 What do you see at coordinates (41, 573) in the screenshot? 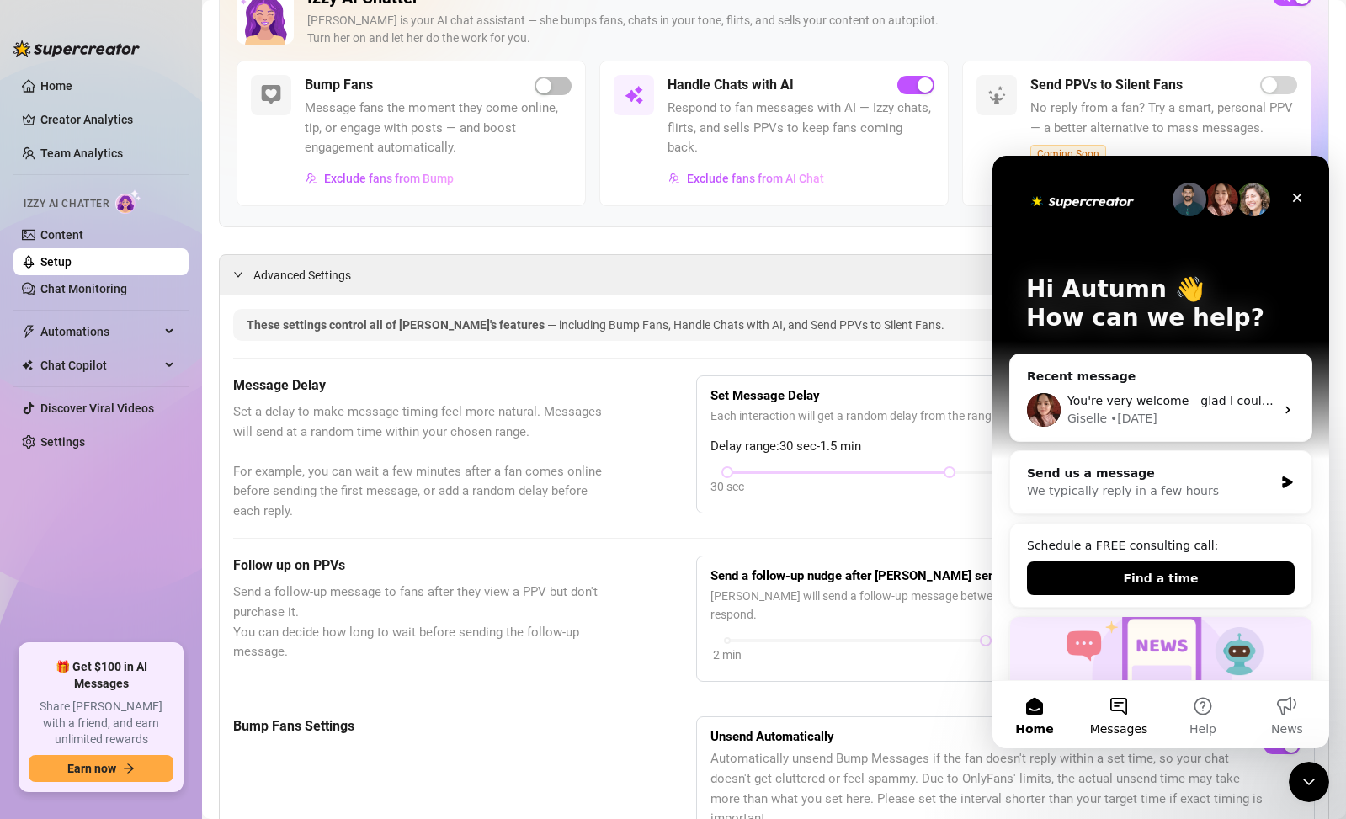
I see `span: Home` at bounding box center [41, 573].